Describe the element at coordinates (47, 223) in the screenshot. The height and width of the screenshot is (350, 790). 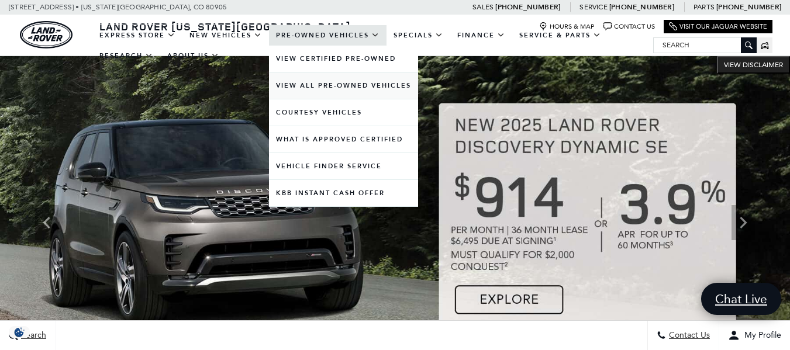
I see `div: Previous` at that location.